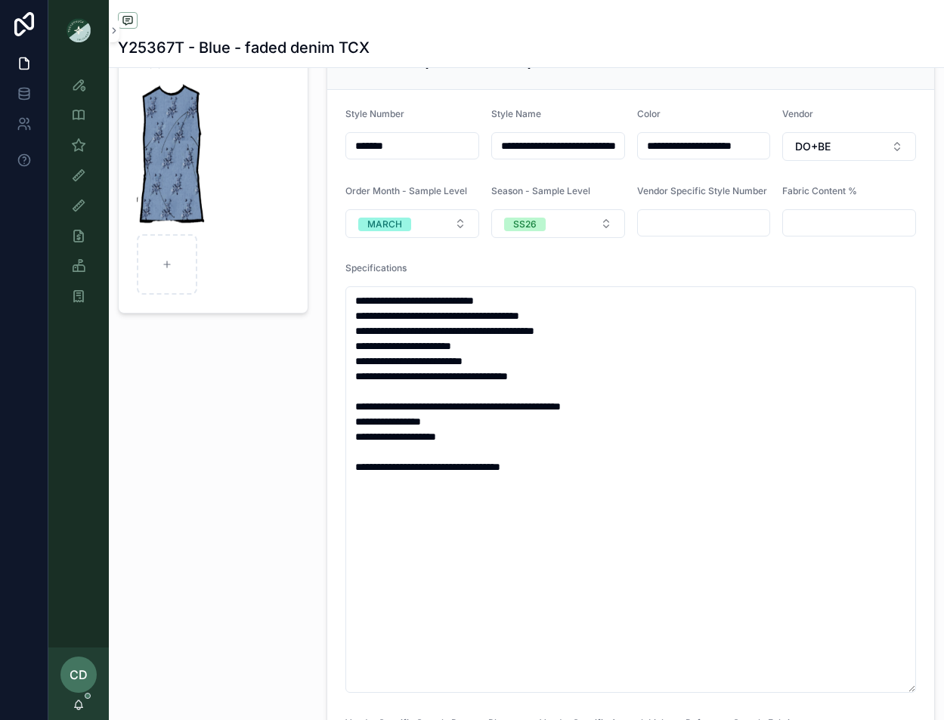 The width and height of the screenshot is (944, 720). I want to click on span: Season - Sample Level, so click(540, 190).